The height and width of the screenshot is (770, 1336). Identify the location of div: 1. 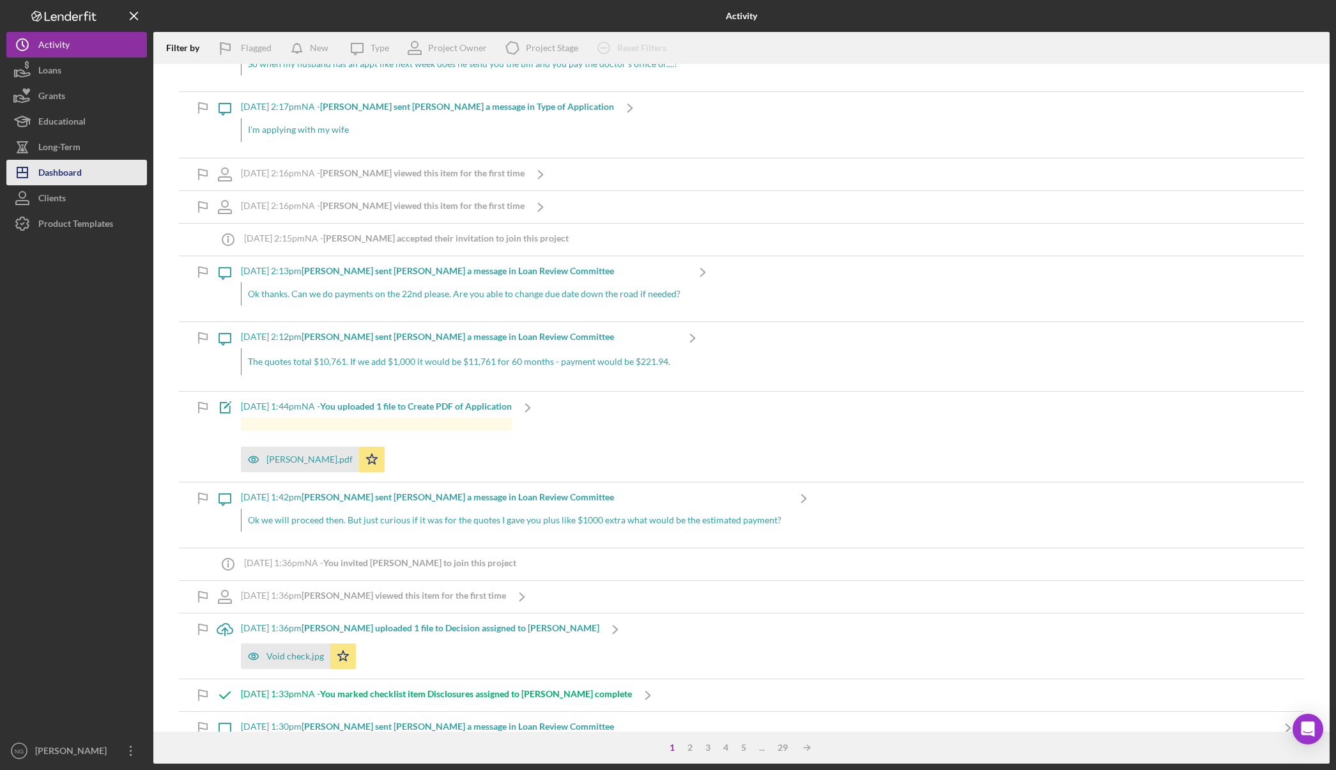
(672, 747).